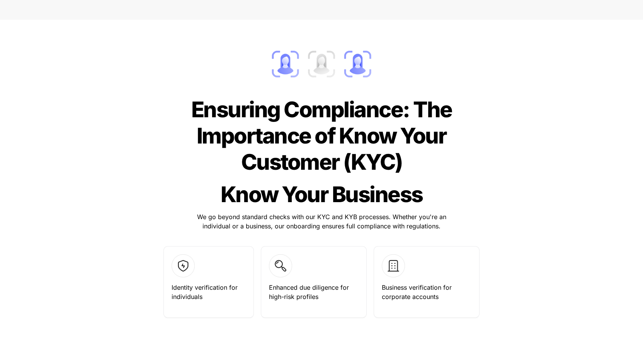 The width and height of the screenshot is (643, 358). What do you see at coordinates (310, 292) in the screenshot?
I see `span: Enhanced due diligence for high-risk profiles` at bounding box center [310, 292].